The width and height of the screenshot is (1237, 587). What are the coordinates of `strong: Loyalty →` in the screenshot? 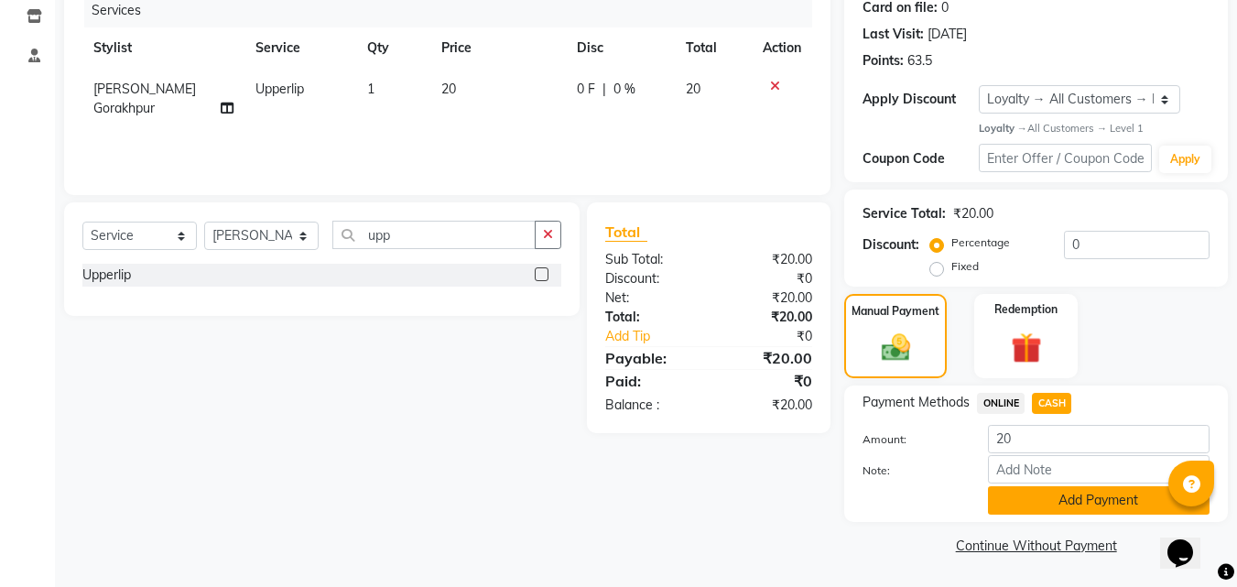 It's located at (1003, 128).